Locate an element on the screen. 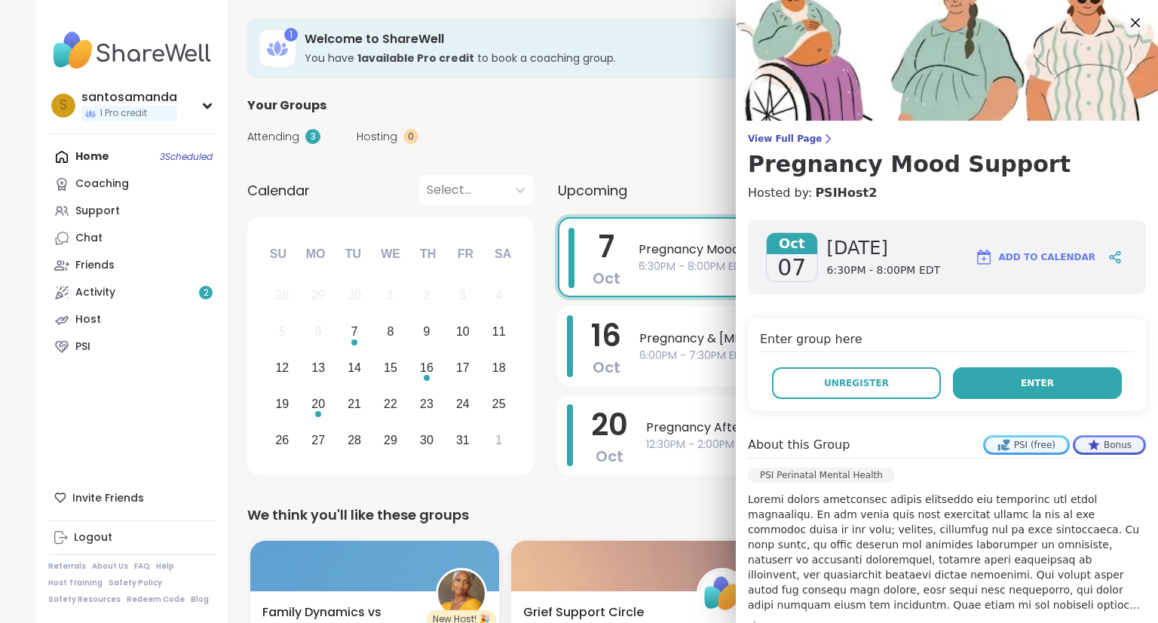  span: 16 is located at coordinates (606, 335).